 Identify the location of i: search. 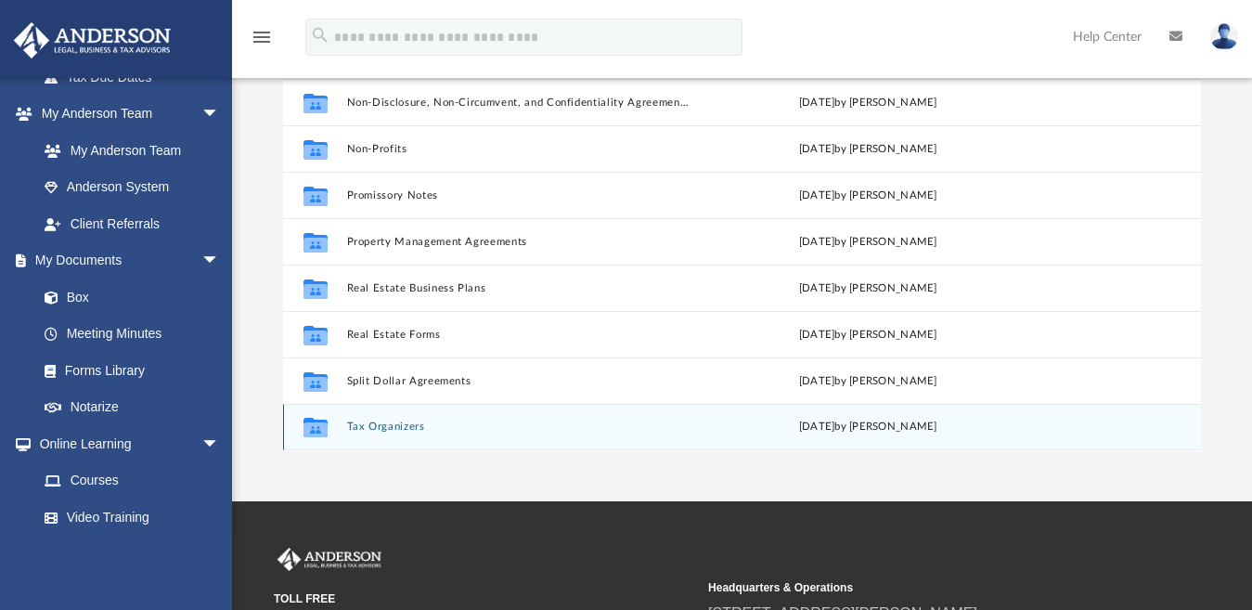
(320, 35).